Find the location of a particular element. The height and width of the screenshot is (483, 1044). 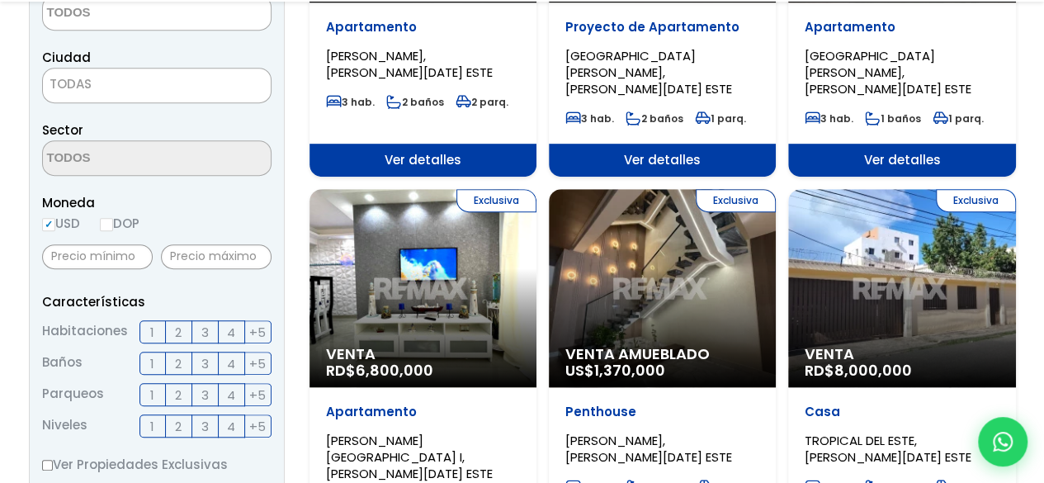

span: 6,800,000 is located at coordinates (395, 370).